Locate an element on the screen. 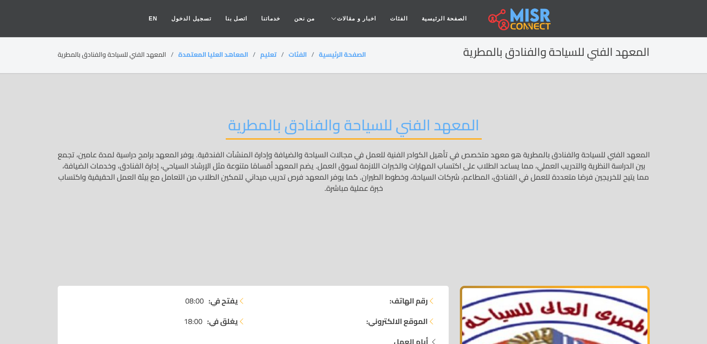 This screenshot has width=707, height=344. a: من نحن is located at coordinates (304, 19).